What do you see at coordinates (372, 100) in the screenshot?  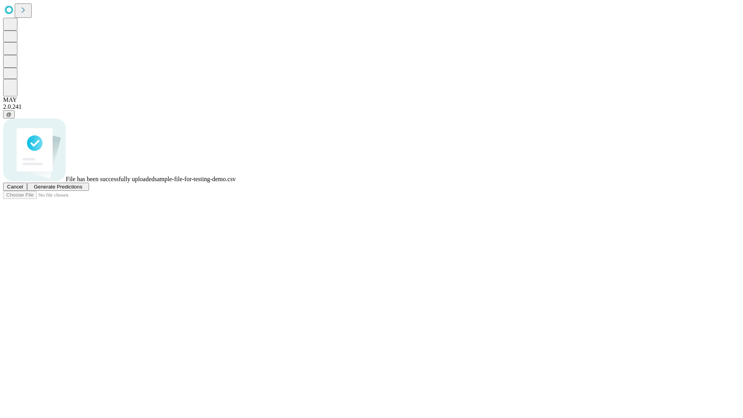 I see `div: MAY` at bounding box center [372, 100].